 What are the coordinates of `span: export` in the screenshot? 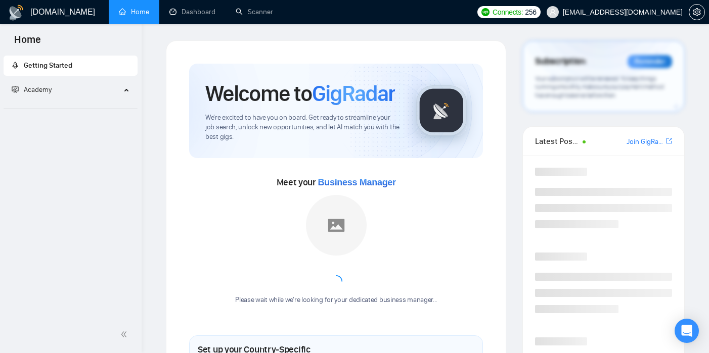 It's located at (669, 141).